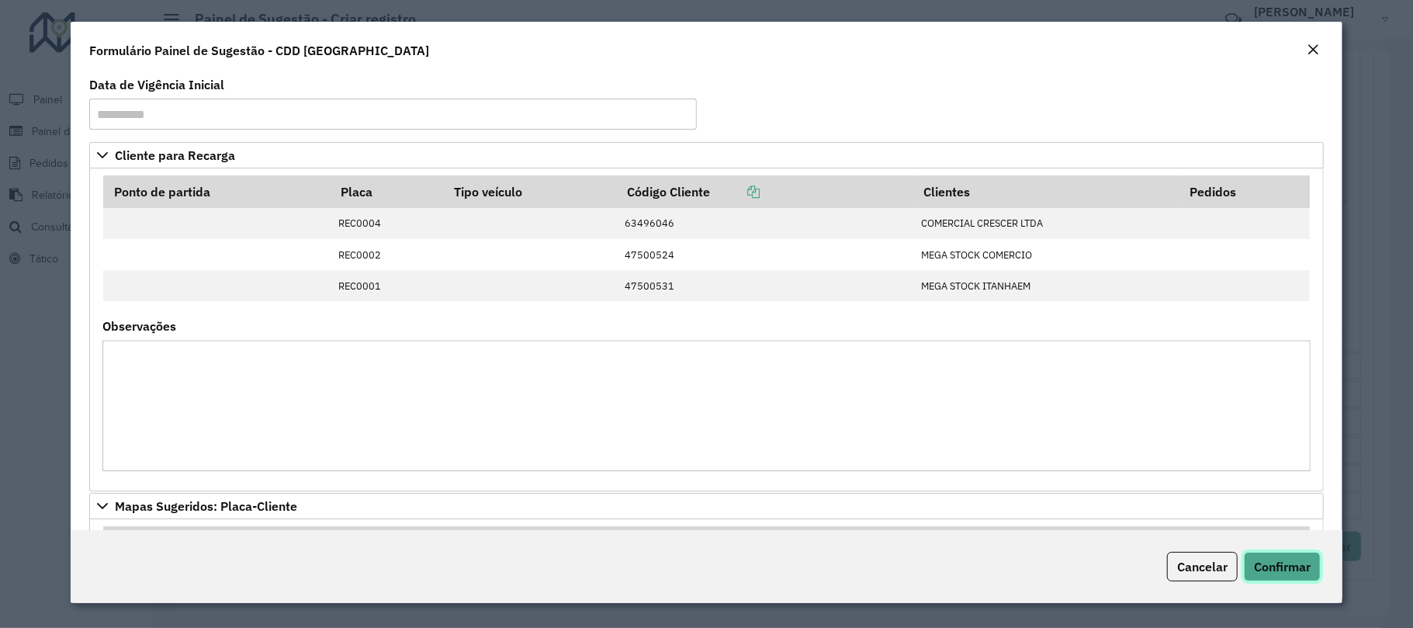 This screenshot has width=1413, height=628. What do you see at coordinates (530, 192) in the screenshot?
I see `th: Tipo veículo` at bounding box center [530, 192].